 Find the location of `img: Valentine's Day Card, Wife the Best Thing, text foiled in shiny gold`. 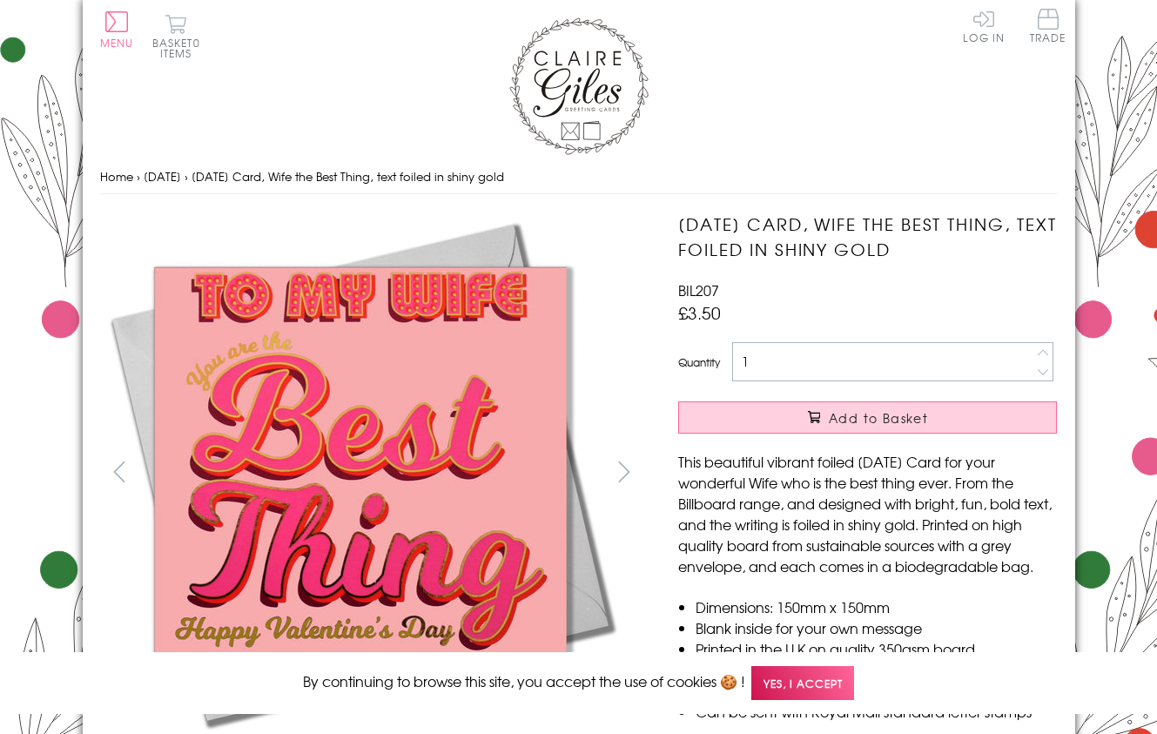

img: Valentine's Day Card, Wife the Best Thing, text foiled in shiny gold is located at coordinates (360, 473).